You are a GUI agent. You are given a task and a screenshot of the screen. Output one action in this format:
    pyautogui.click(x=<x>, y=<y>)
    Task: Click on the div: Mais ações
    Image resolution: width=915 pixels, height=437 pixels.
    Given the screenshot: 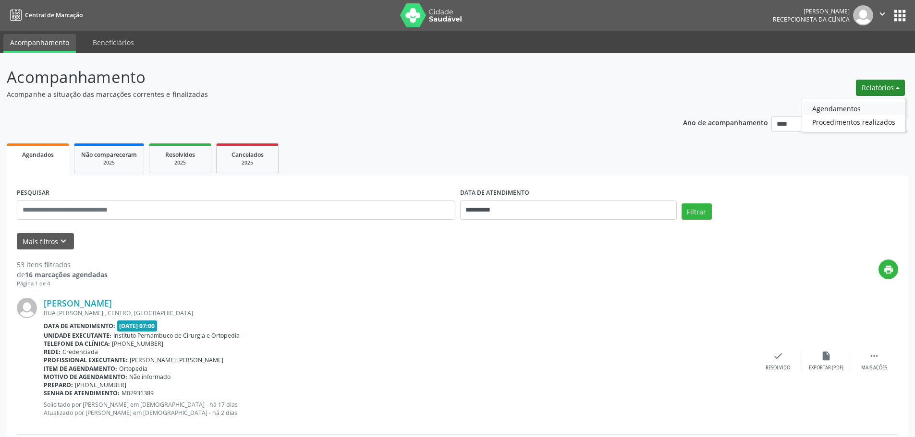 What is the action you would take?
    pyautogui.click(x=874, y=368)
    